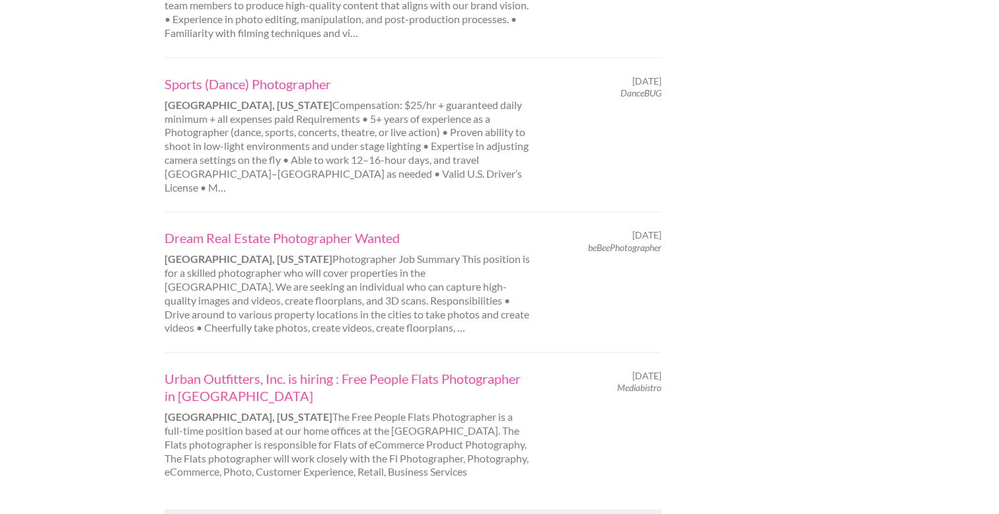 Image resolution: width=999 pixels, height=514 pixels. Describe the element at coordinates (624, 247) in the screenshot. I see `em: beBeePhotographer` at that location.